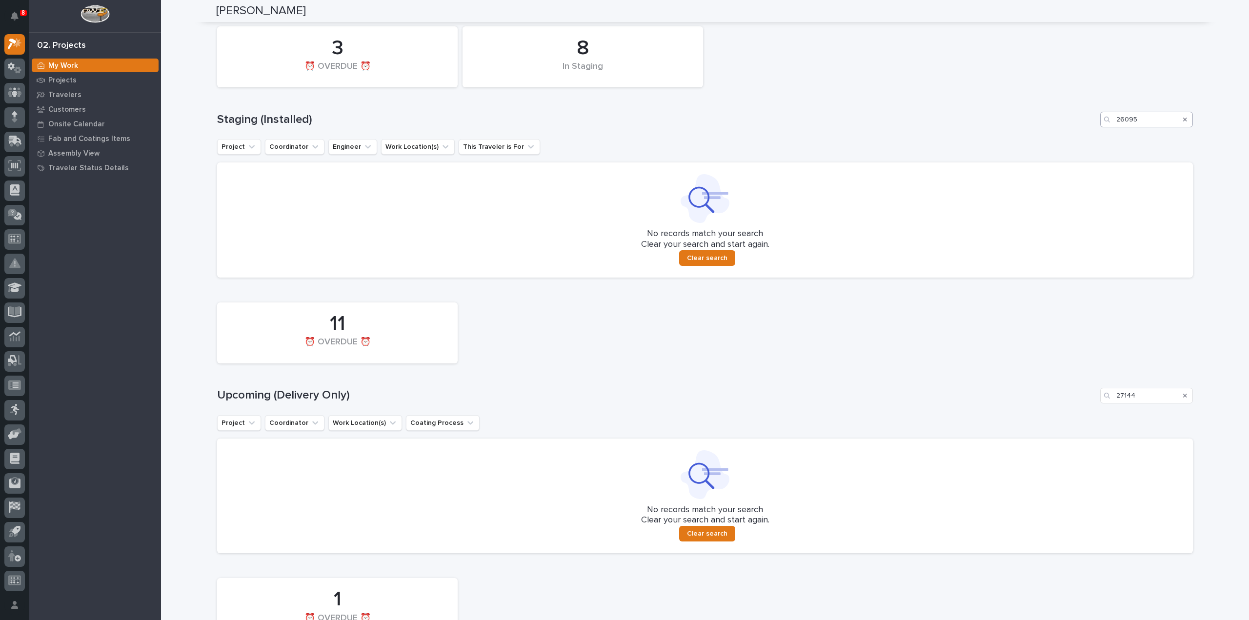 The width and height of the screenshot is (1249, 620). I want to click on a: Assembly View, so click(95, 153).